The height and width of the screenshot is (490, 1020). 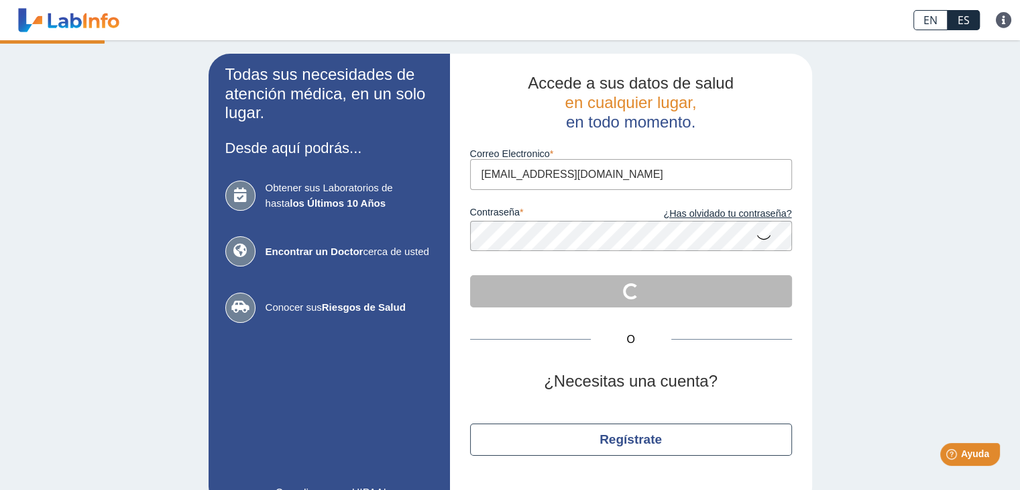 What do you see at coordinates (329, 148) in the screenshot?
I see `h3: Desde aquí podrás...` at bounding box center [329, 148].